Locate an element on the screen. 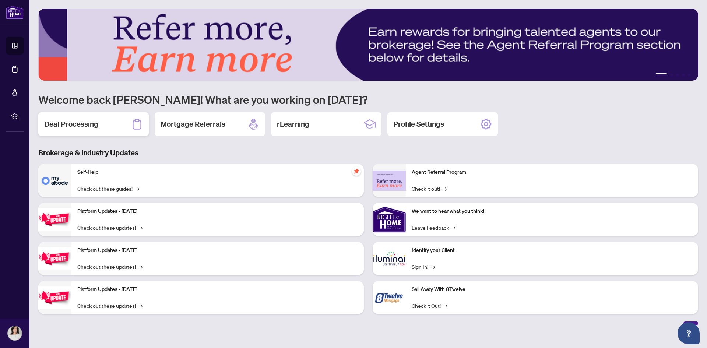 The height and width of the screenshot is (348, 707). img: Platform Updates - July 21, 2025 is located at coordinates (55, 219).